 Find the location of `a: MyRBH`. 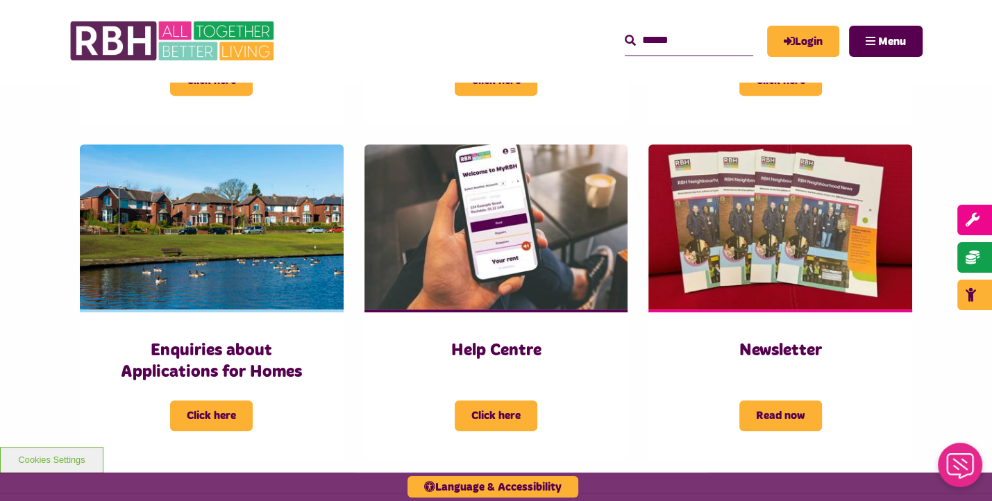

a: MyRBH is located at coordinates (803, 41).